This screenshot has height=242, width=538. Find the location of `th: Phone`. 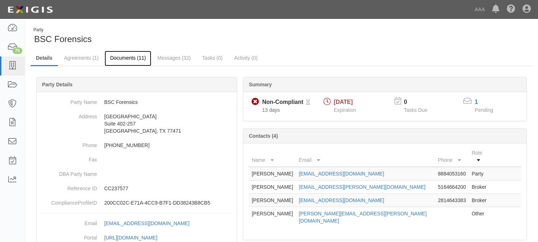

th: Phone is located at coordinates (452, 156).